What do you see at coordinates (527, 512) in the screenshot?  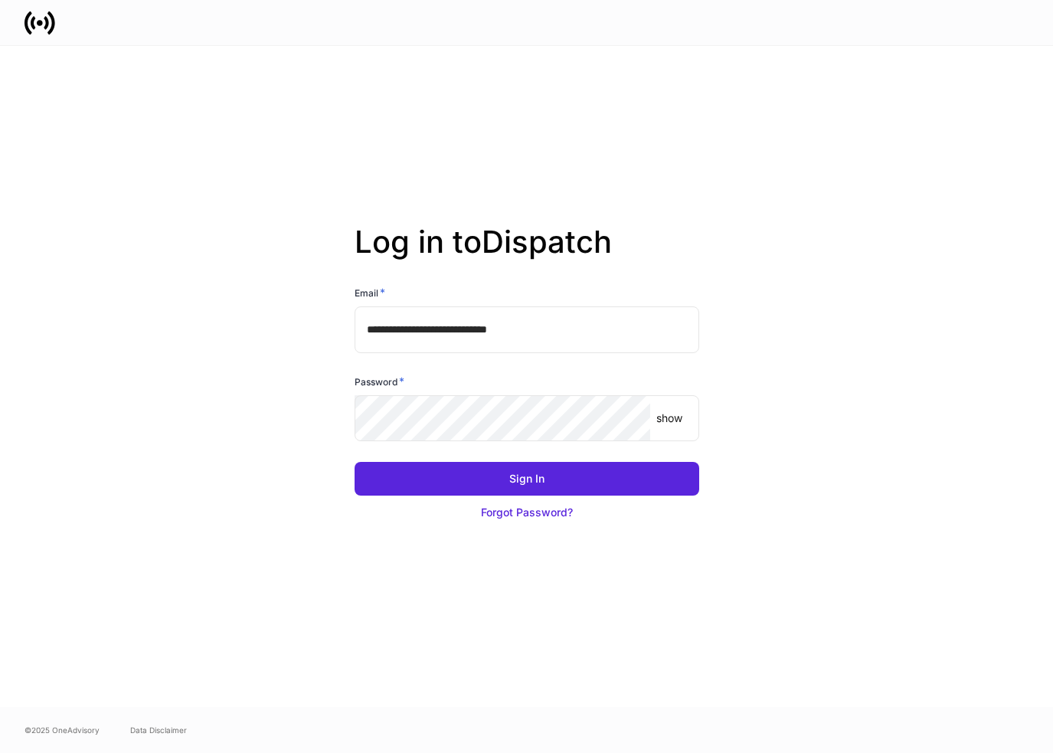 I see `div: Forgot Password?` at bounding box center [527, 512].